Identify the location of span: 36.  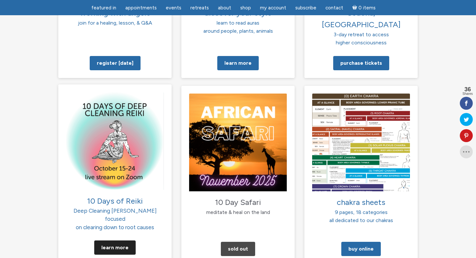
(468, 89).